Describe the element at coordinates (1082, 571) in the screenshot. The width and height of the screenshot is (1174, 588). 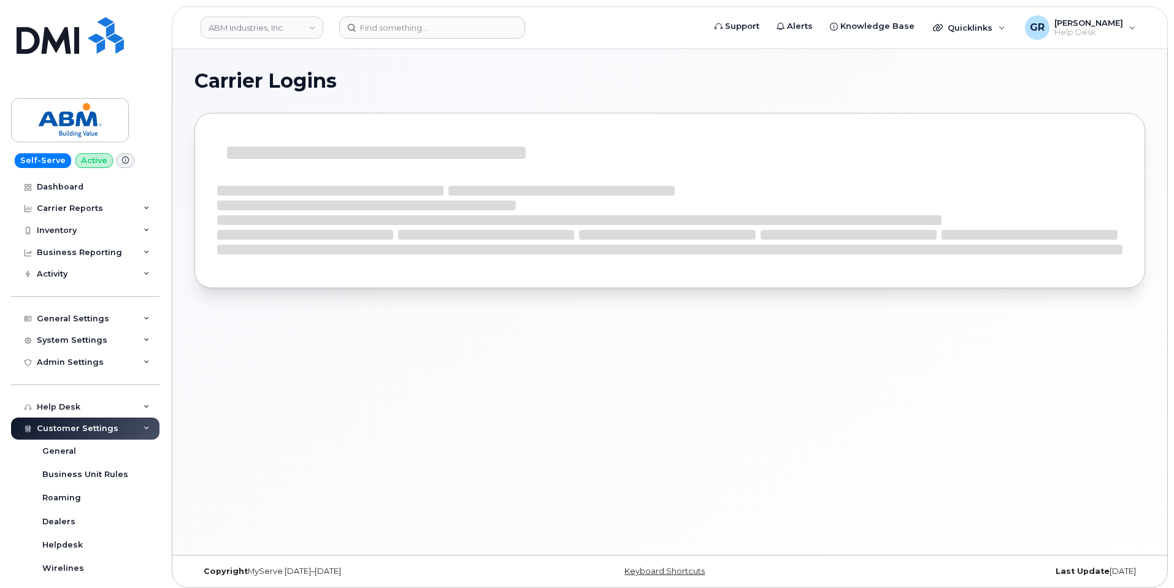
I see `strong: Last Update` at that location.